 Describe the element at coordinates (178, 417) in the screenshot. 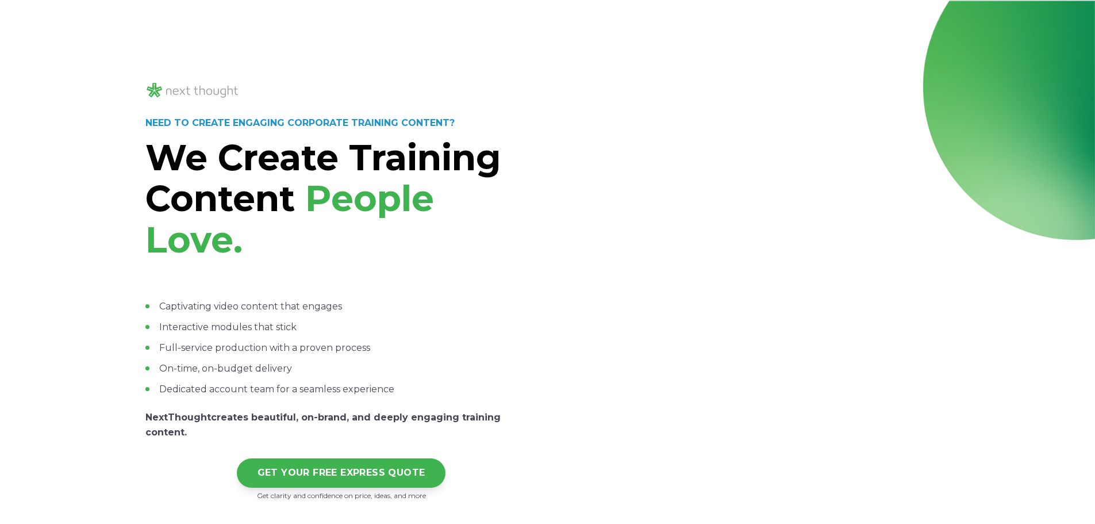

I see `strong: NextThought` at that location.